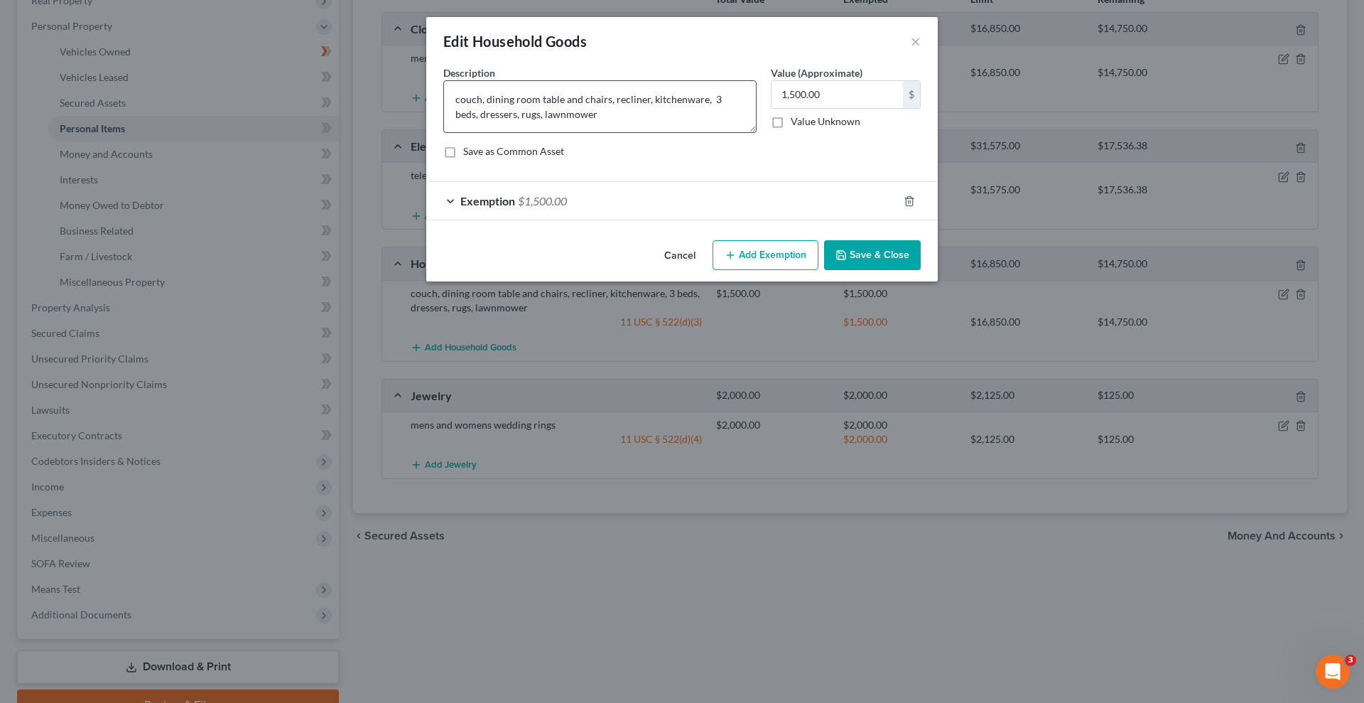 The width and height of the screenshot is (1364, 703). What do you see at coordinates (1351, 660) in the screenshot?
I see `span: 3` at bounding box center [1351, 660].